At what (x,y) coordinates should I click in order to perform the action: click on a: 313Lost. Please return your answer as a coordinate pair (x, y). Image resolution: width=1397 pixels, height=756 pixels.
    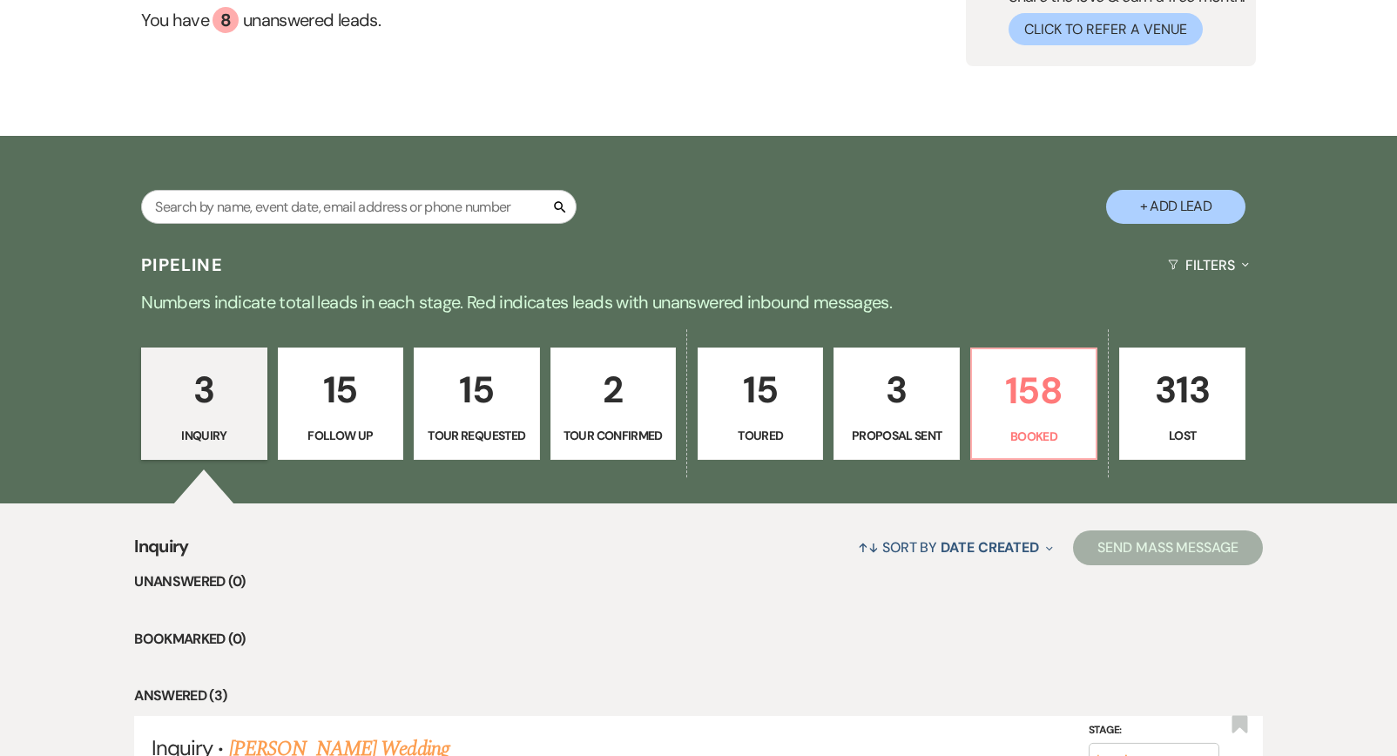
    Looking at the image, I should click on (1181, 404).